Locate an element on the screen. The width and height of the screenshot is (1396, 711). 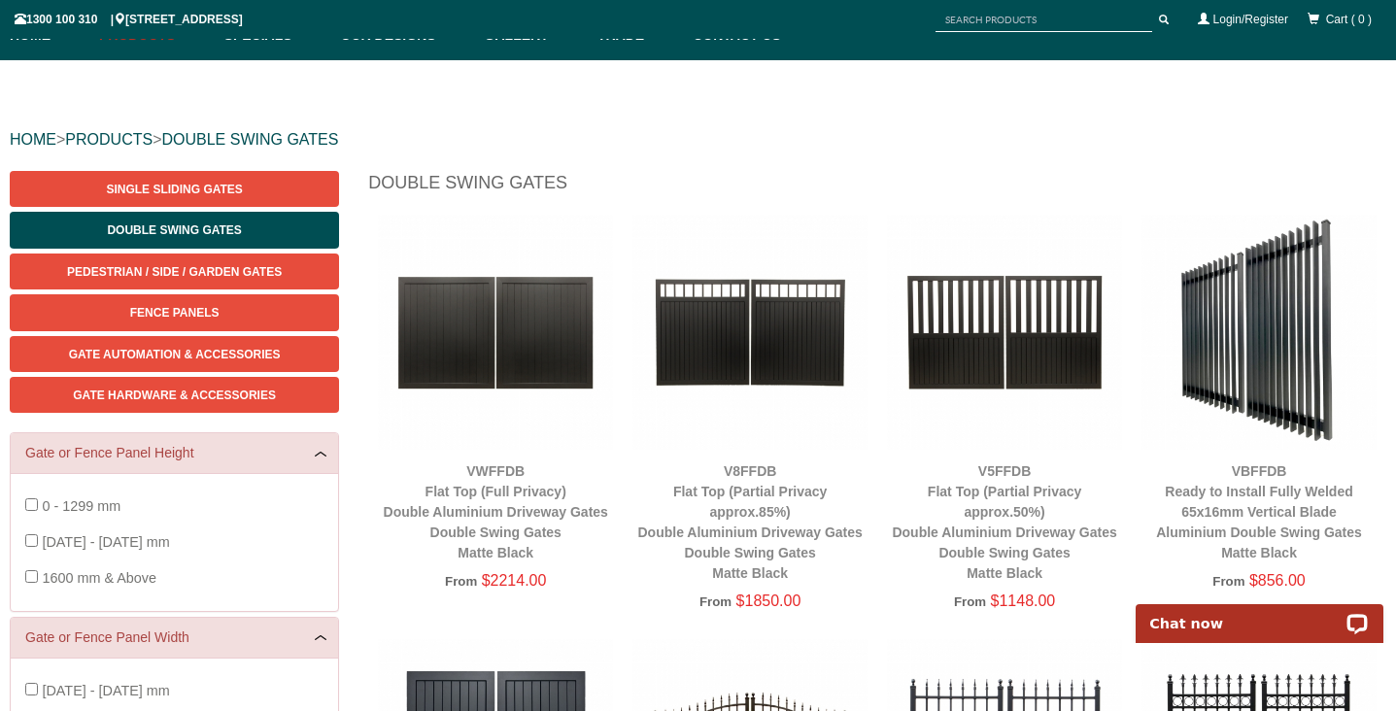
span: $856.00 is located at coordinates (1278, 580).